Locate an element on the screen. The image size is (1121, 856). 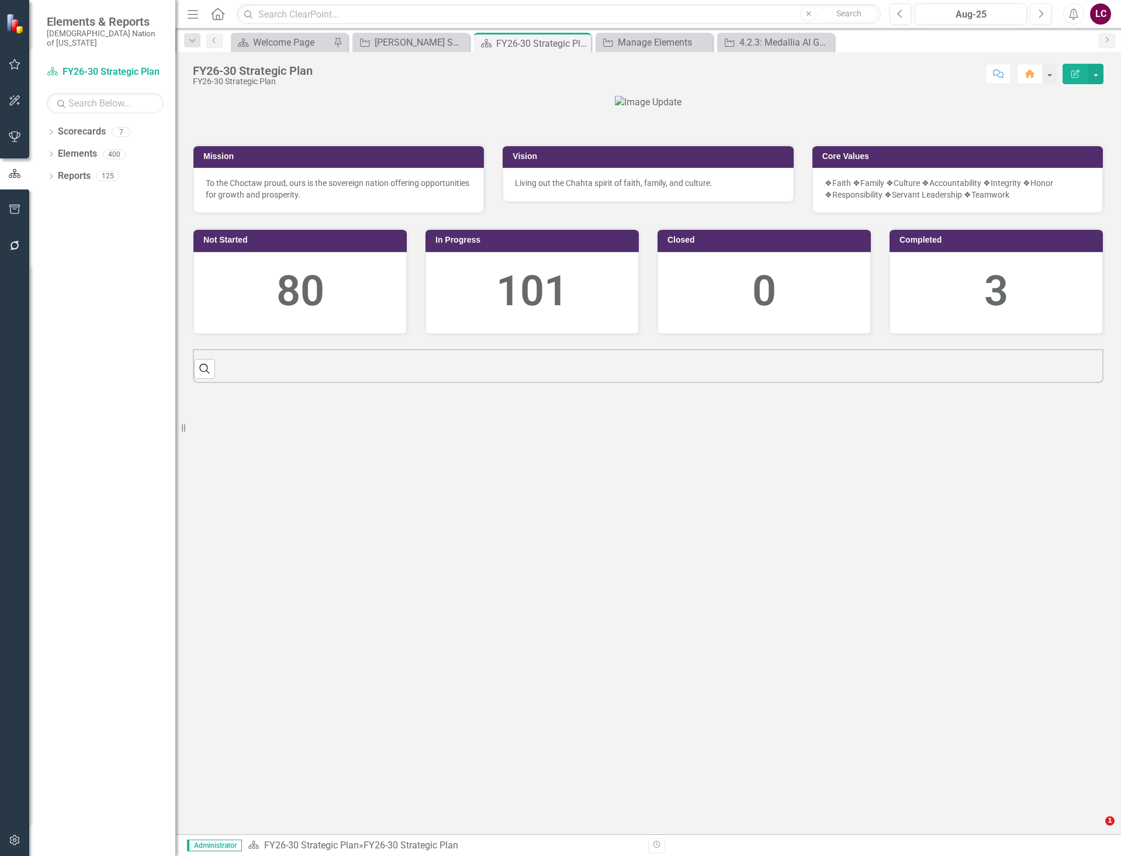
input: Search Below... is located at coordinates (105, 103).